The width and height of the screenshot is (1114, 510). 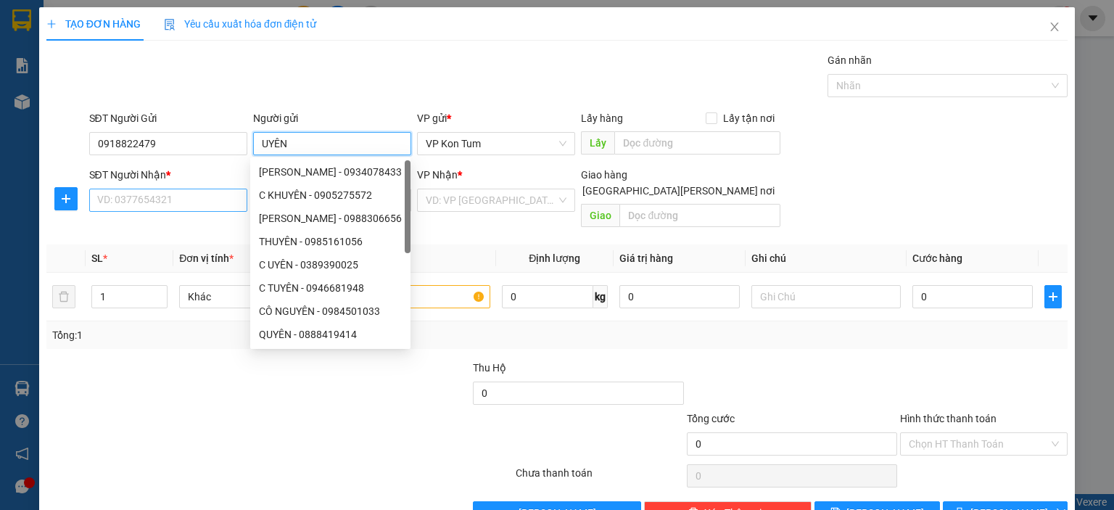 What do you see at coordinates (437, 175) in the screenshot?
I see `span: VP Nhận` at bounding box center [437, 175].